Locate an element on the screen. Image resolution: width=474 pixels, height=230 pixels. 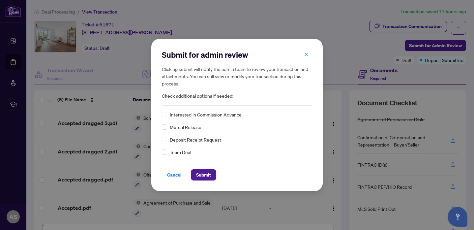
span: Deposit Receipt Request is located at coordinates (196, 140).